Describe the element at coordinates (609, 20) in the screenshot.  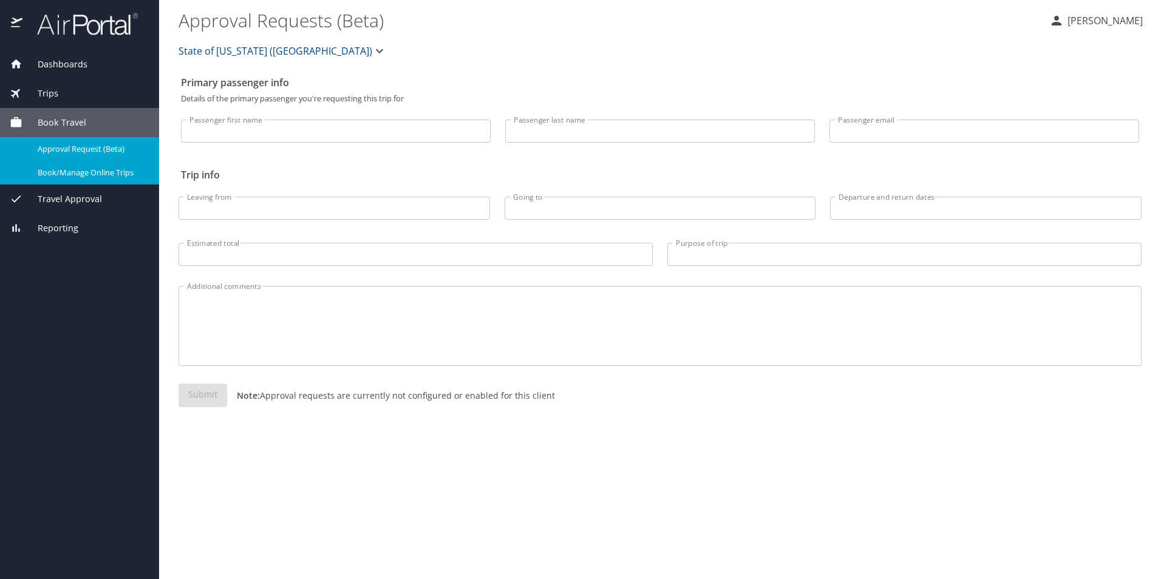
I see `h1: Approval Requests (Beta)` at that location.